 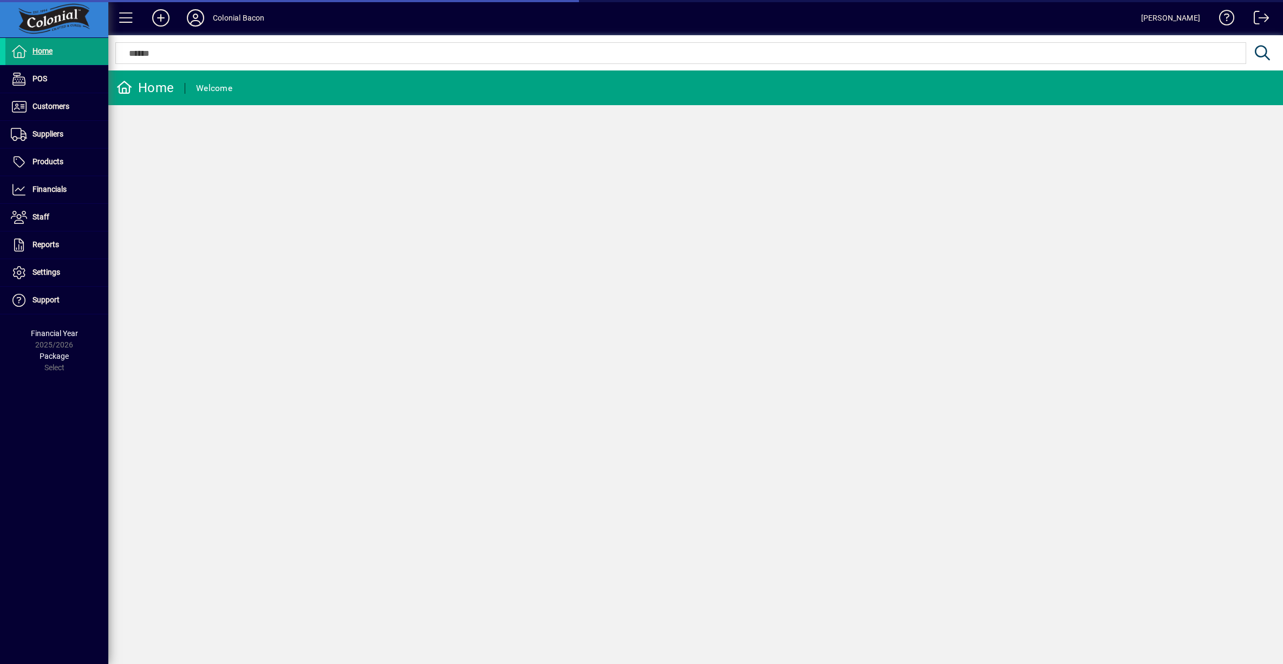 What do you see at coordinates (41, 217) in the screenshot?
I see `span: Staff` at bounding box center [41, 217].